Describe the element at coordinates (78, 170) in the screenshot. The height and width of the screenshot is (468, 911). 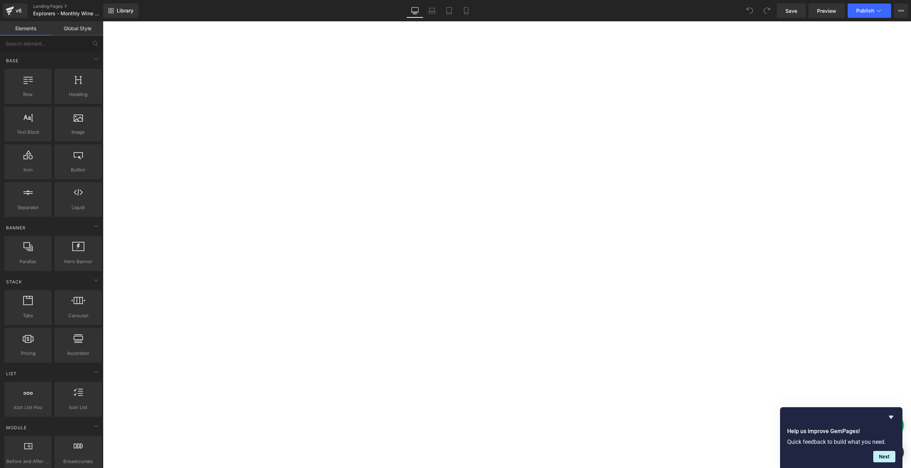
I see `span: Button` at that location.